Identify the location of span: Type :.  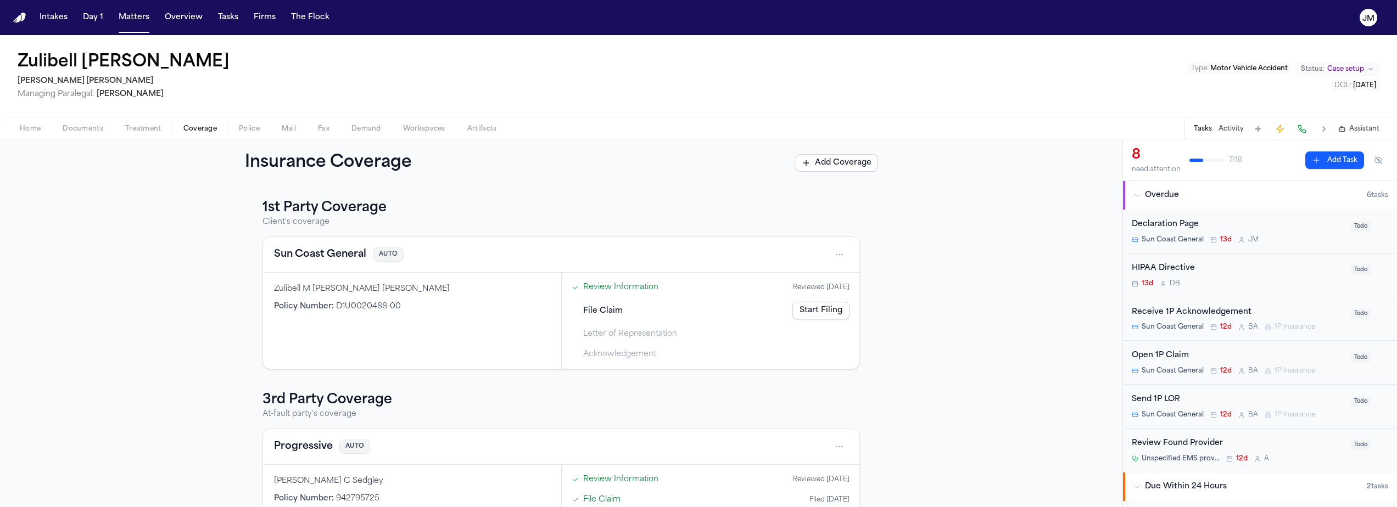
(1200, 69).